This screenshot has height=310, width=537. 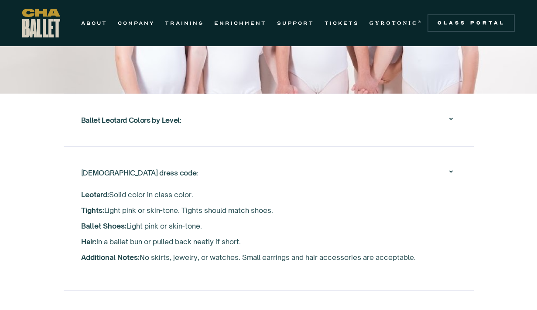 I want to click on a: home, so click(x=41, y=23).